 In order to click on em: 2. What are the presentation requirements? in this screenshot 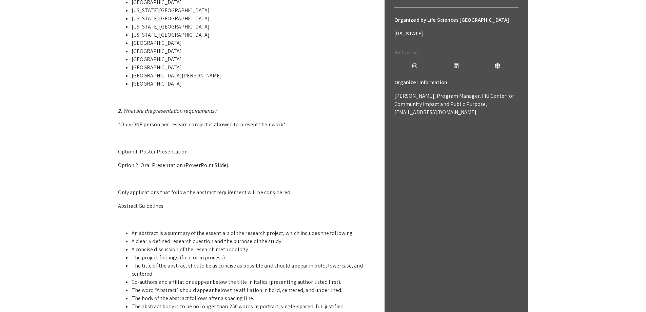, I will do `click(168, 111)`.